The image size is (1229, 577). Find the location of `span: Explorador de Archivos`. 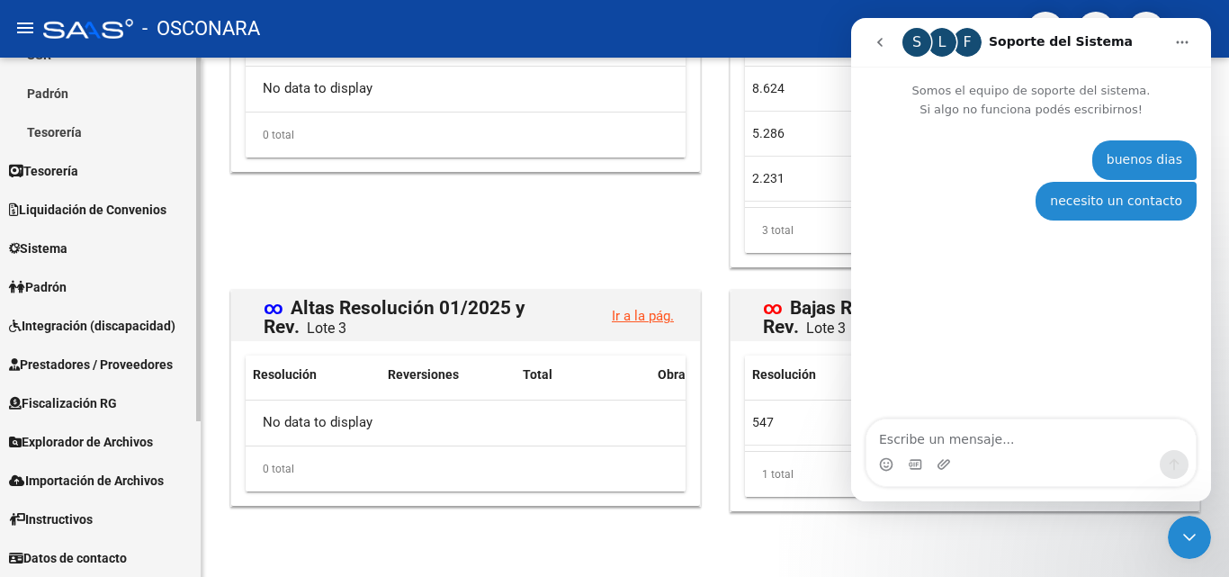

span: Explorador de Archivos is located at coordinates (81, 442).